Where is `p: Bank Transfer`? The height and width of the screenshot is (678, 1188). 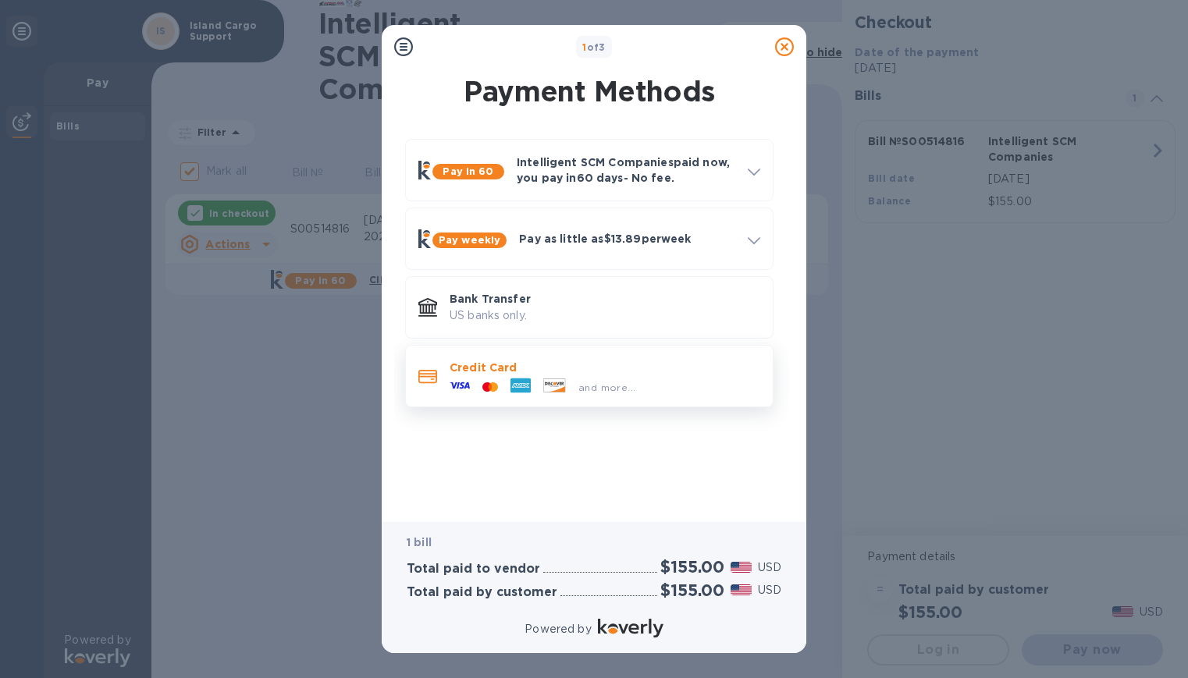
p: Bank Transfer is located at coordinates (605, 299).